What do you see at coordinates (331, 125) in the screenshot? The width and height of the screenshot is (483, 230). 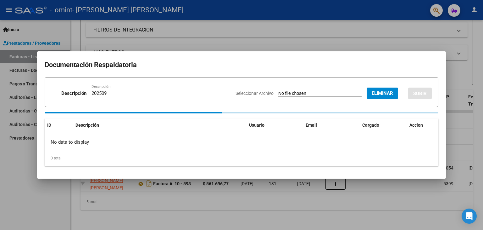 I see `datatable-header-cell: Email` at bounding box center [331, 125].